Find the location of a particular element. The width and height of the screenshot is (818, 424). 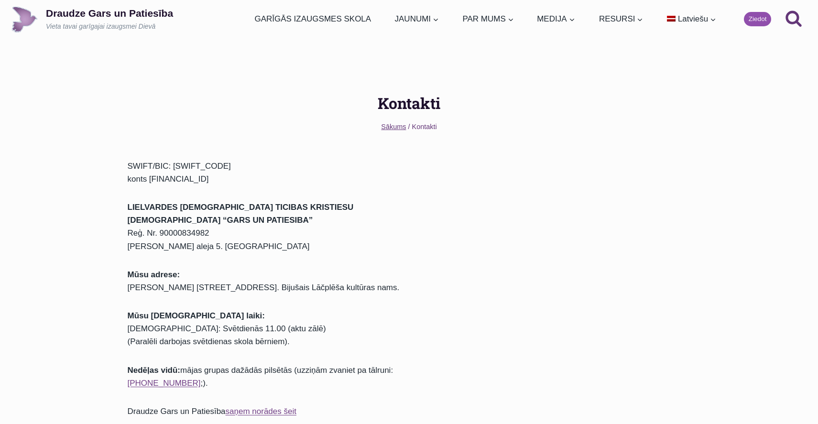

p: mājas grupas dažādās pilsētās (uzziņām zvaniet pa tālruni: ;). is located at coordinates (268, 377).